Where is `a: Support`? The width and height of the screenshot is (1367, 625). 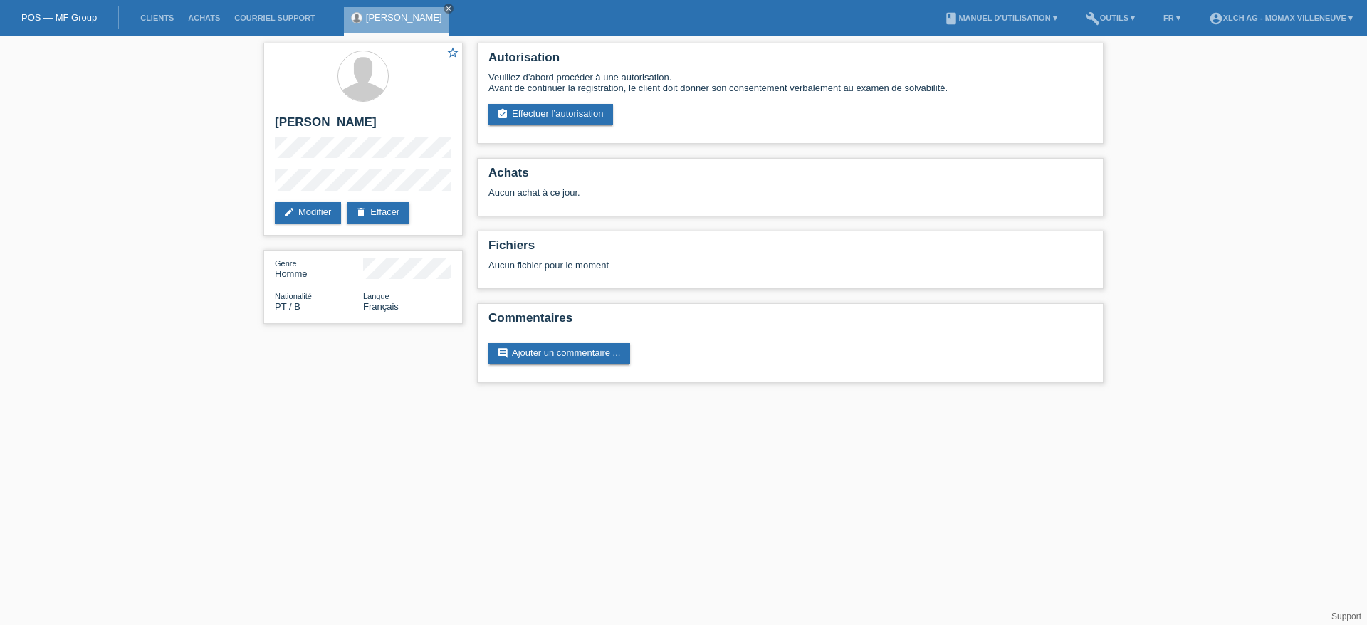
a: Support is located at coordinates (1347, 617).